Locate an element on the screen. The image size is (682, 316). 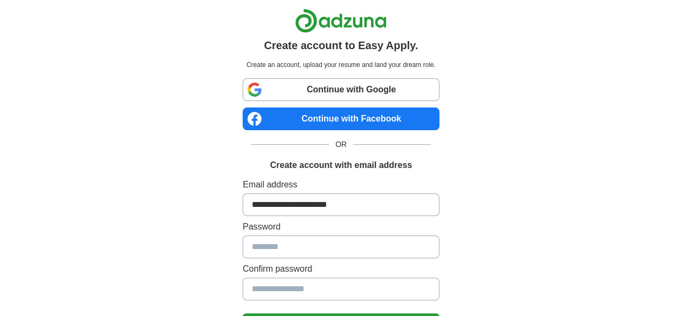
label: Email address is located at coordinates (341, 184).